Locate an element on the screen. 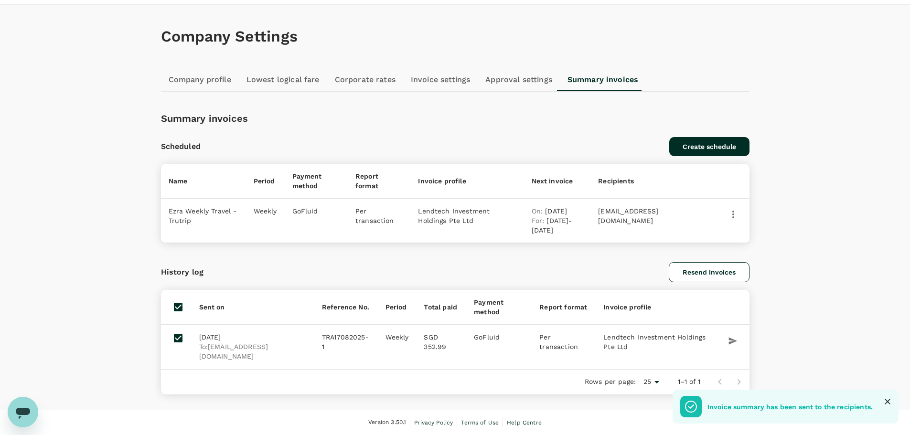  p: GoFluid is located at coordinates (316, 211).